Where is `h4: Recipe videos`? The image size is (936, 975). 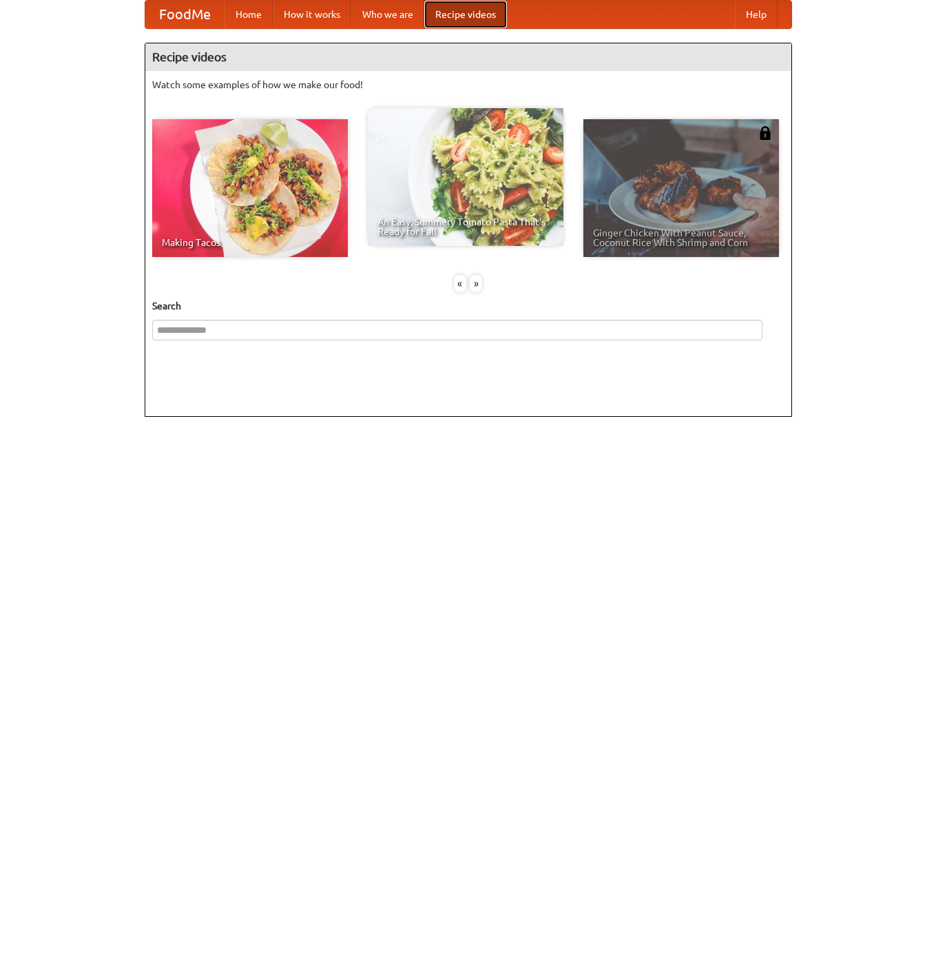 h4: Recipe videos is located at coordinates (469, 57).